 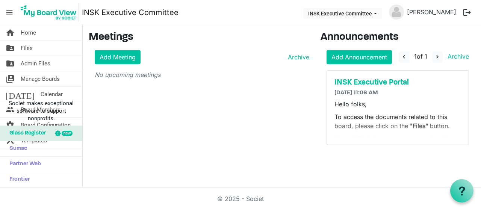 I want to click on div: new, so click(x=67, y=133).